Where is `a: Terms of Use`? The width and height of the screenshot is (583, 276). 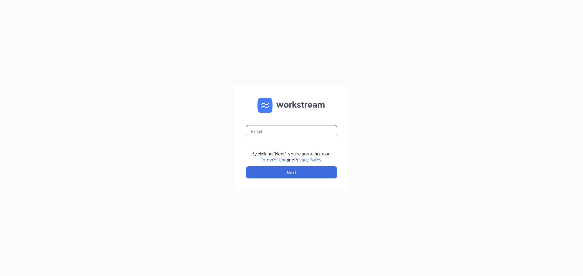
a: Terms of Use is located at coordinates (273, 160).